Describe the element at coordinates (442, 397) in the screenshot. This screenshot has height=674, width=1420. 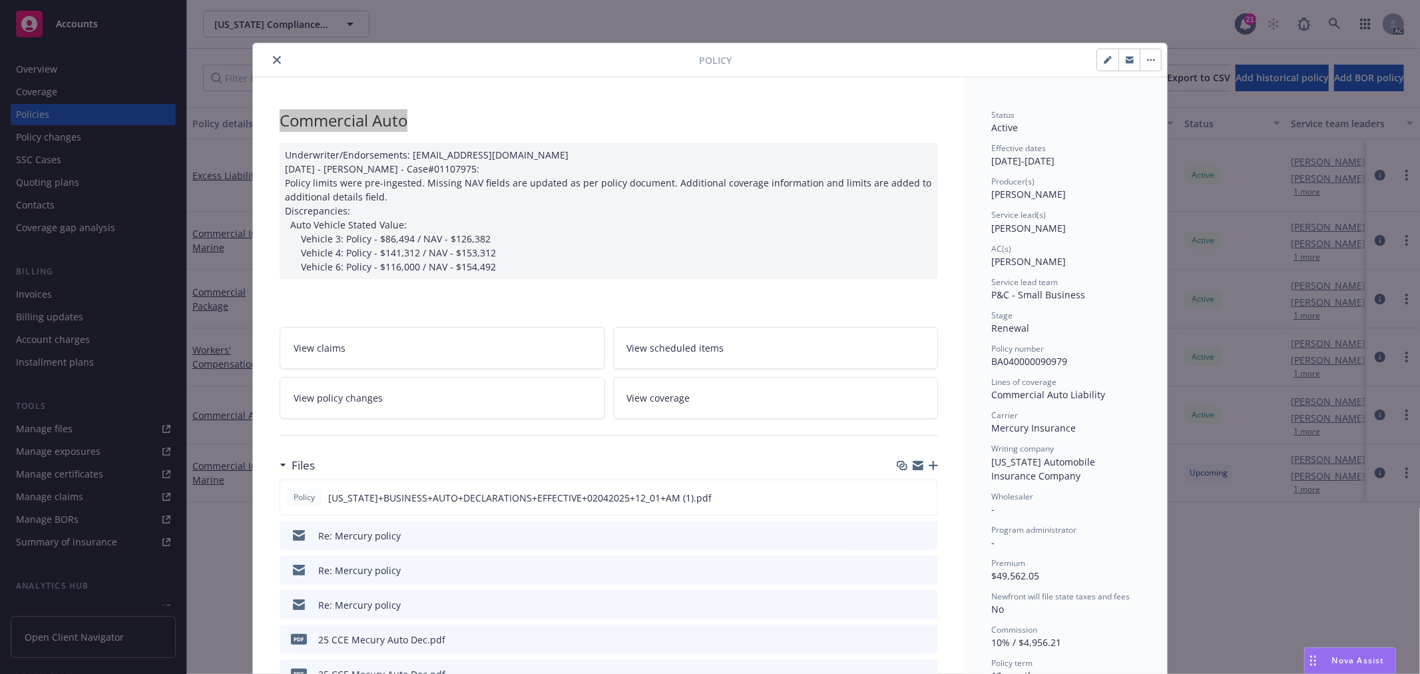
I see `a: View policy changes` at that location.